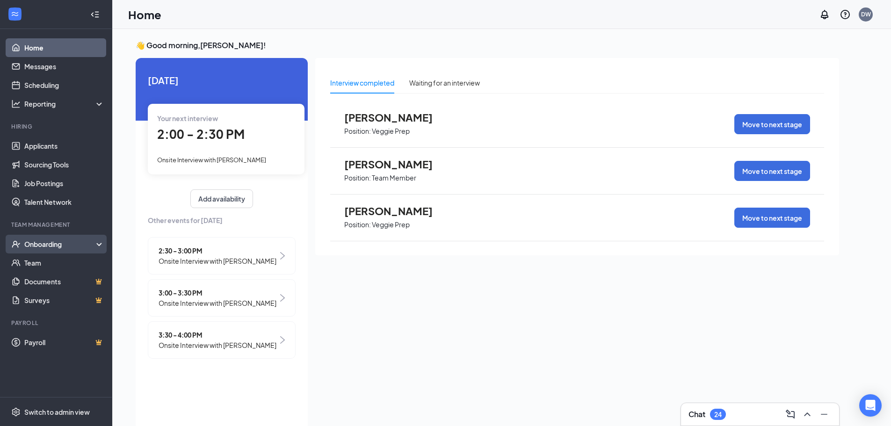  Describe the element at coordinates (64, 281) in the screenshot. I see `a: DocumentsCrown` at that location.